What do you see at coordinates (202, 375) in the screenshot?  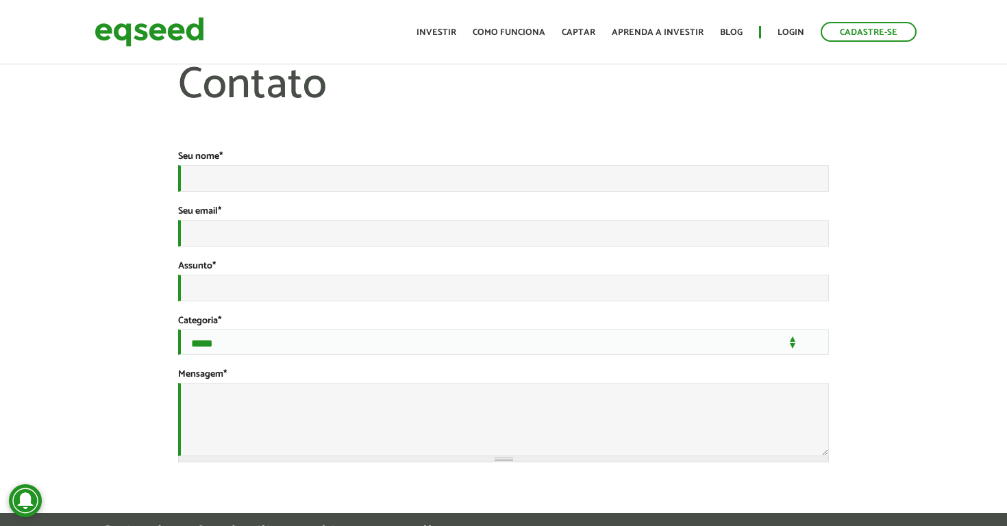 I see `label: Mensagem` at bounding box center [202, 375].